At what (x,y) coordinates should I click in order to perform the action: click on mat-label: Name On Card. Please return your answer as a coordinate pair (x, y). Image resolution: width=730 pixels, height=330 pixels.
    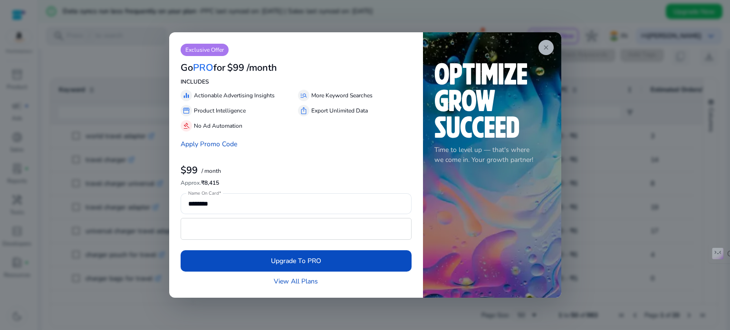
    Looking at the image, I should click on (203, 193).